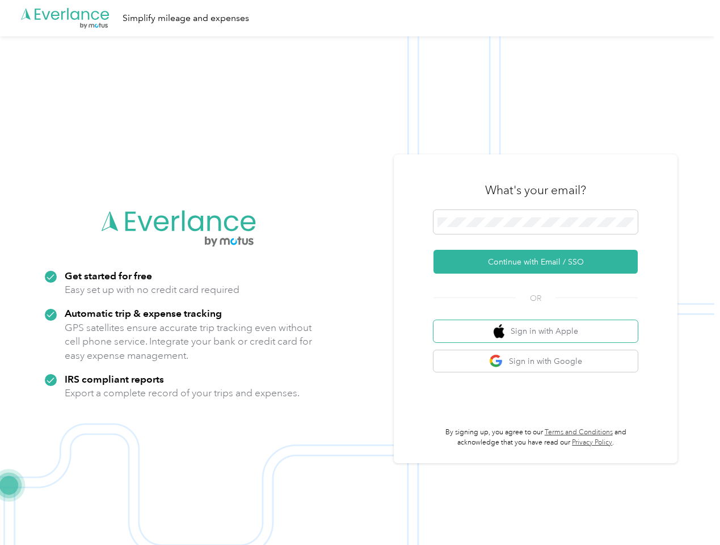 This screenshot has height=545, width=720. Describe the element at coordinates (536, 298) in the screenshot. I see `span: OR` at that location.